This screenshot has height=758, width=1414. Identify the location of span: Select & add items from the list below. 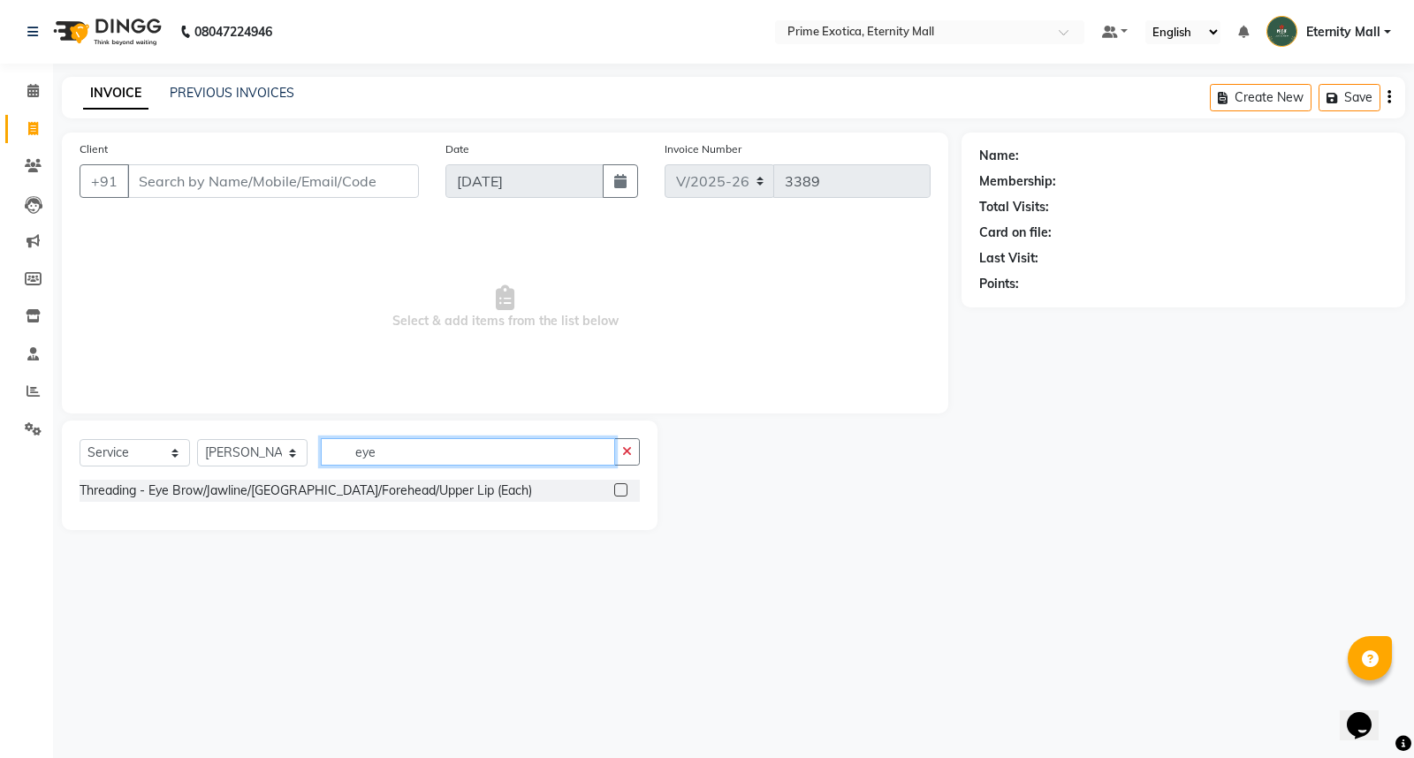
(504, 307).